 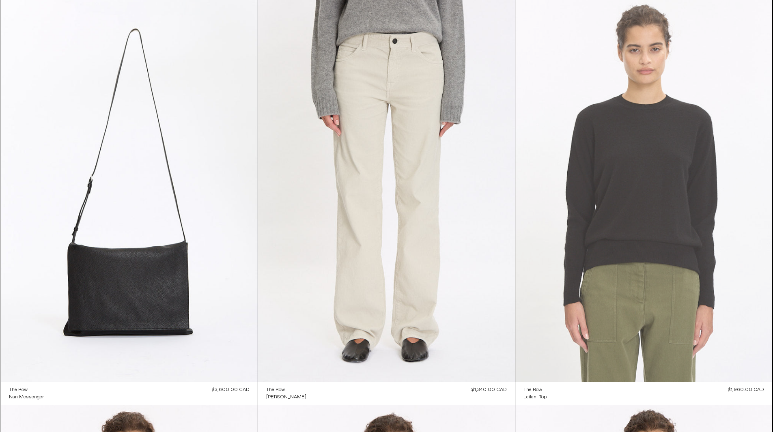 I want to click on div: $3,600.00 CAD, so click(x=230, y=390).